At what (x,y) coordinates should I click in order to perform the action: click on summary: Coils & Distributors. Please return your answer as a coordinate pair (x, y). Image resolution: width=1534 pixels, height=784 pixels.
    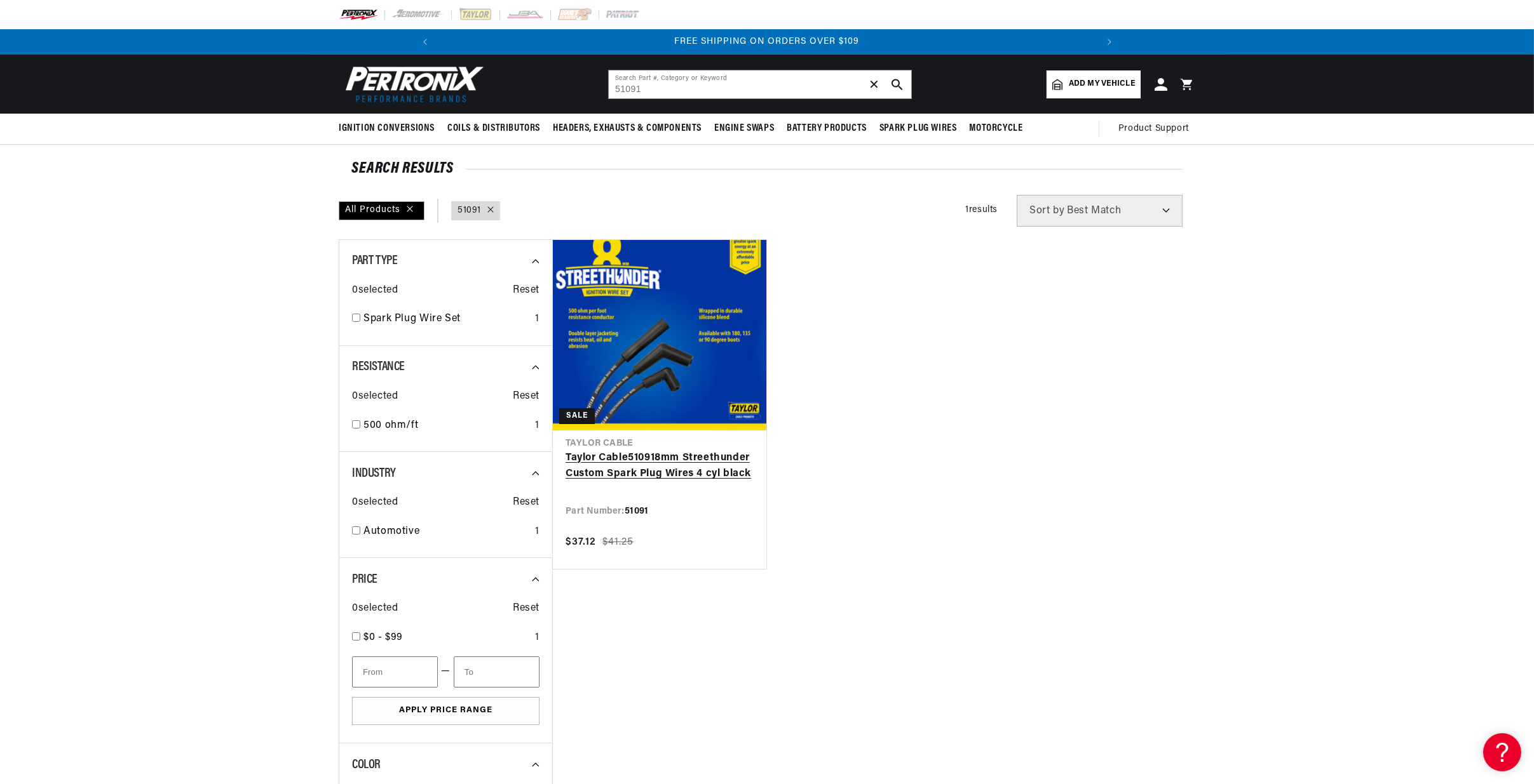
    Looking at the image, I should click on (494, 128).